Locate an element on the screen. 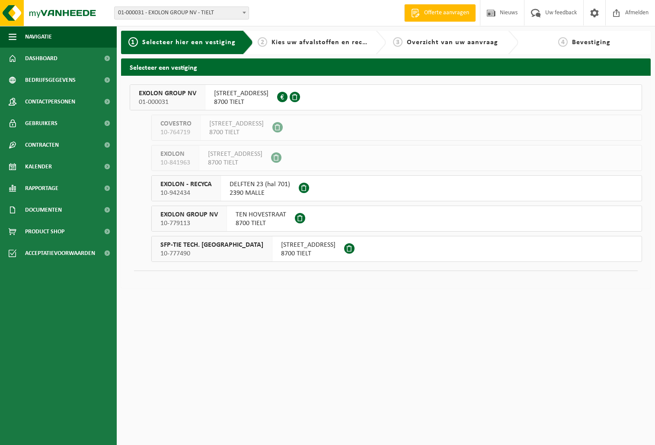 The image size is (655, 445). span: 1 is located at coordinates (133, 42).